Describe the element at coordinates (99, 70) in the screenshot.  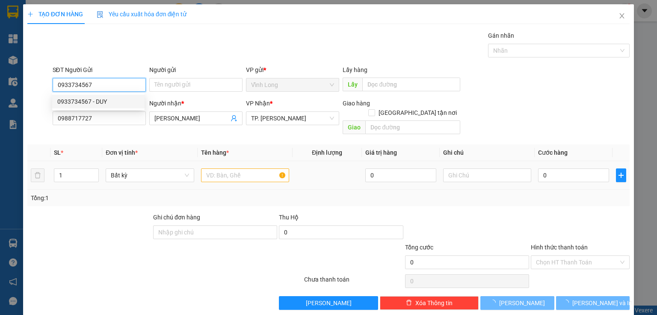
I see `div: SĐT Người Gửi` at that location.